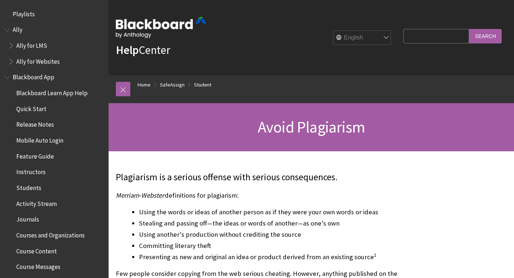 The image size is (514, 278). What do you see at coordinates (258, 195) in the screenshot?
I see `p: definitions for plagiarism:` at bounding box center [258, 195].